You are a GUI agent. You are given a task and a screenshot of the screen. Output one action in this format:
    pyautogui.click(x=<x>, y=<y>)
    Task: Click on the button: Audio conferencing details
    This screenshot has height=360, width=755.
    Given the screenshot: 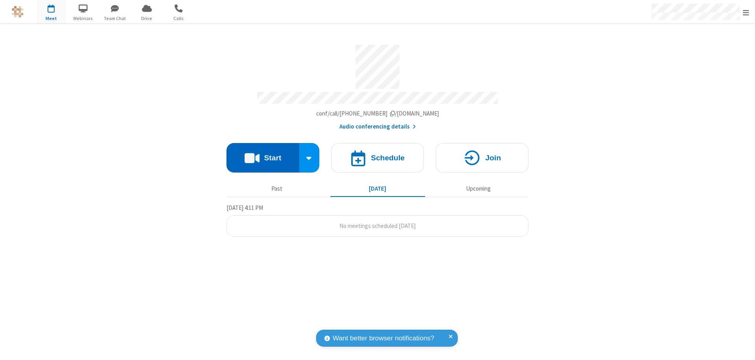 What is the action you would take?
    pyautogui.click(x=377, y=127)
    